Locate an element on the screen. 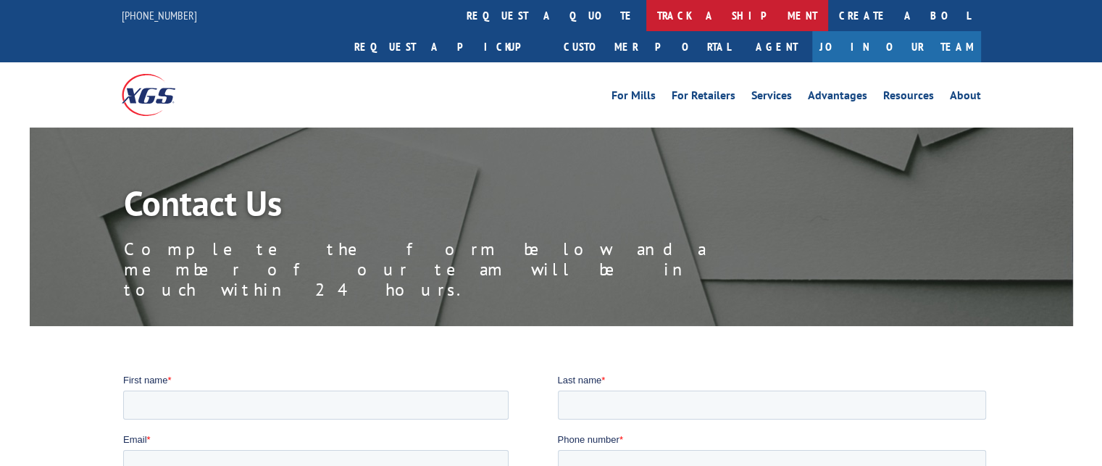  span: Last name is located at coordinates (457, 7).